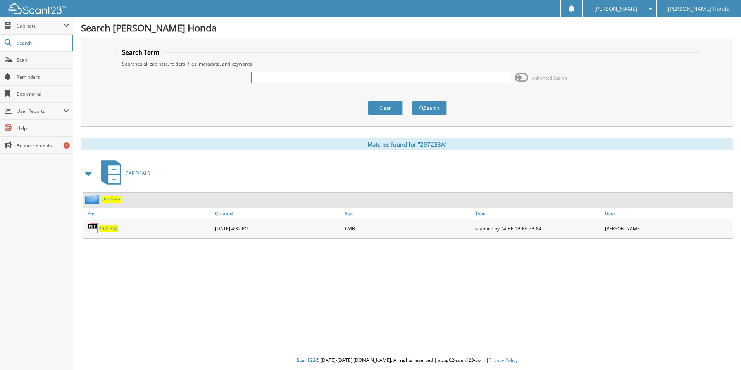 The image size is (741, 370). I want to click on span: Bookmarks, so click(43, 94).